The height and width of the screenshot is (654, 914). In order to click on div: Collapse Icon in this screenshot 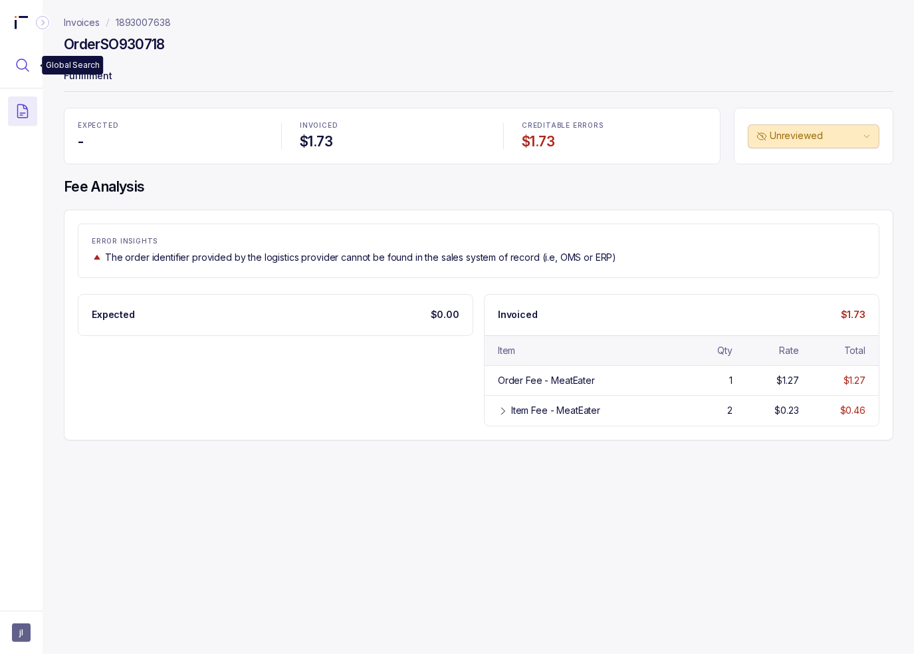, I will do `click(43, 23)`.